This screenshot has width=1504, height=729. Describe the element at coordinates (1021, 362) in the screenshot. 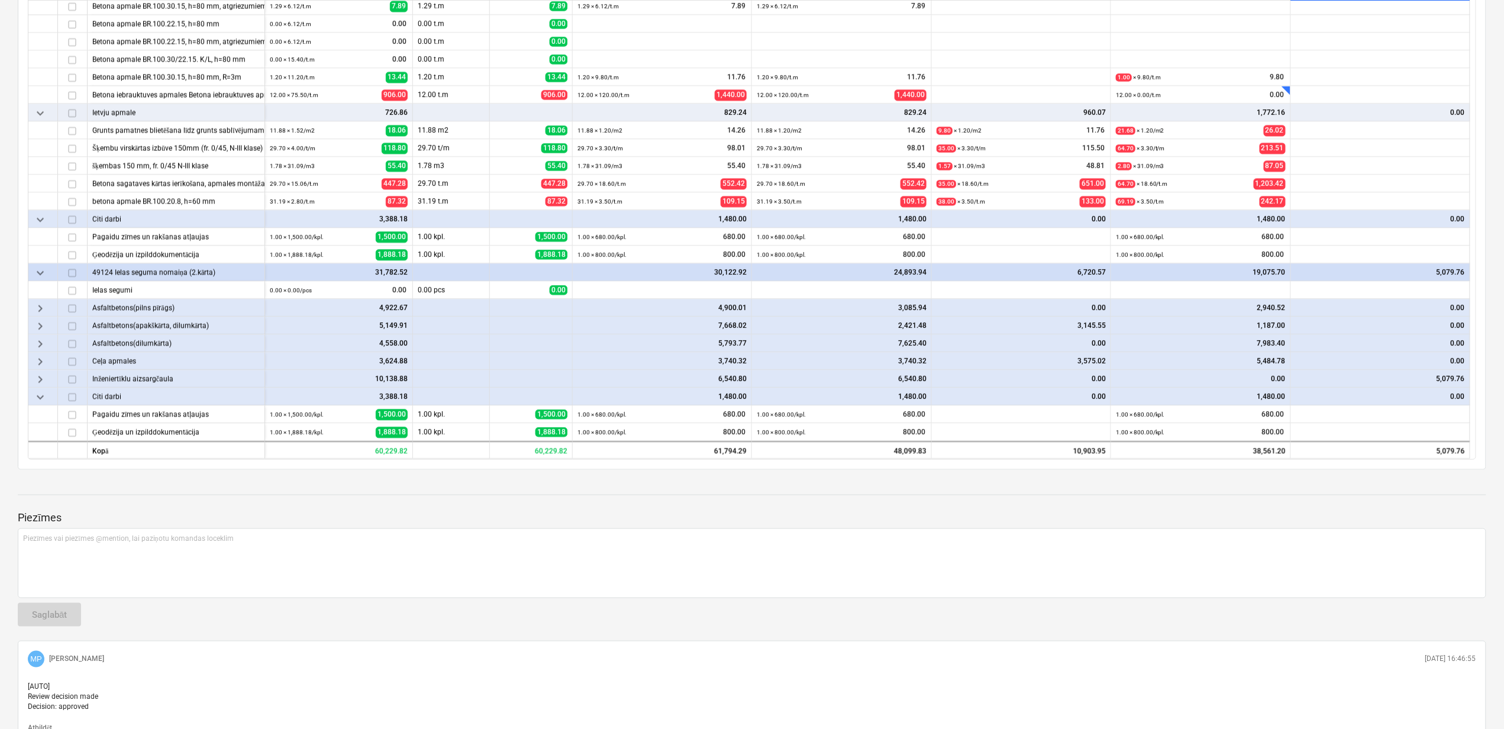

I see `div: 3,575.02` at that location.